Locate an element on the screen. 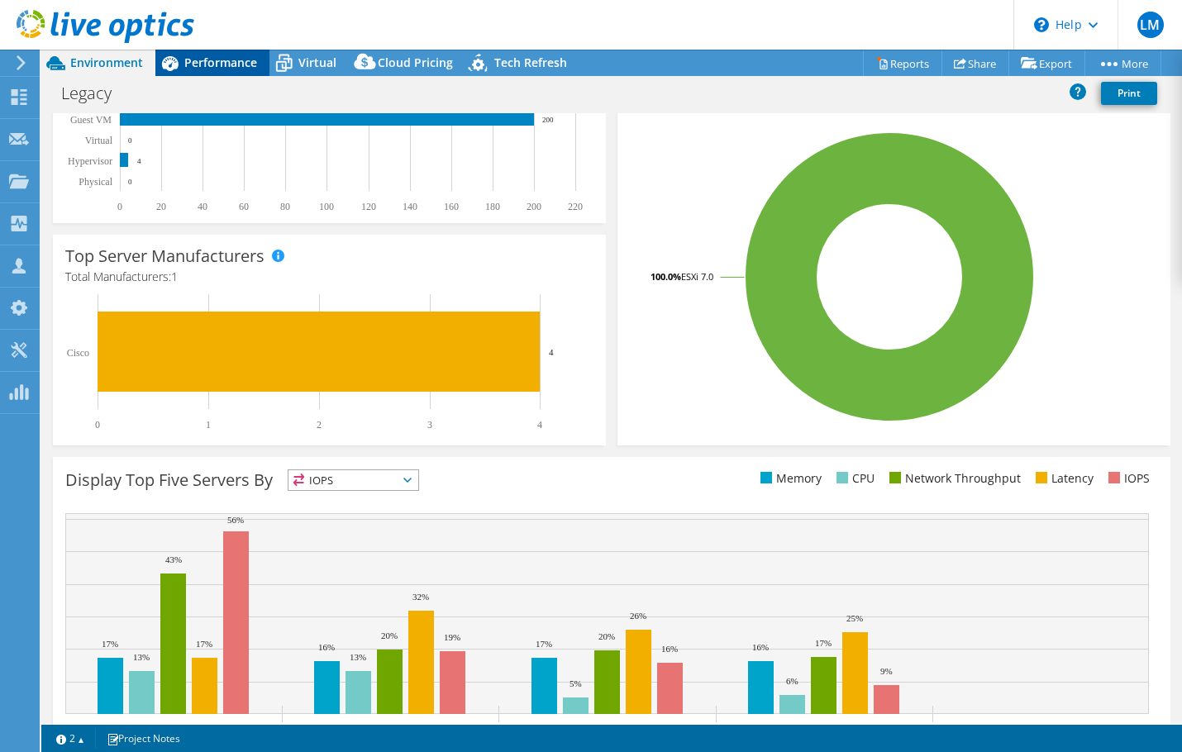  text: Virtual is located at coordinates (99, 141).